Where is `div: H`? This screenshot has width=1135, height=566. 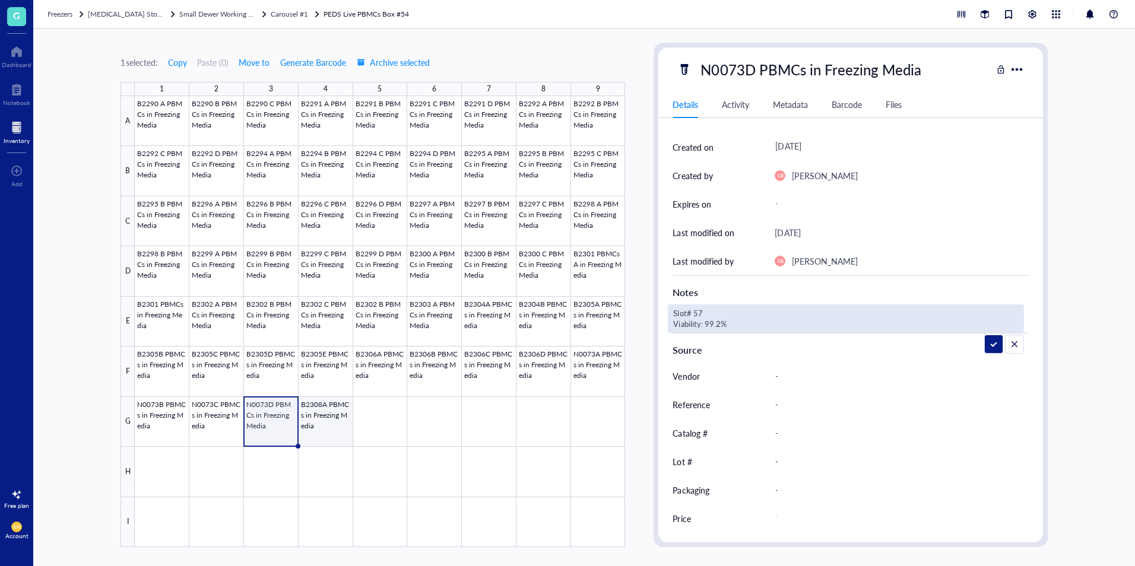
div: H is located at coordinates (128, 472).